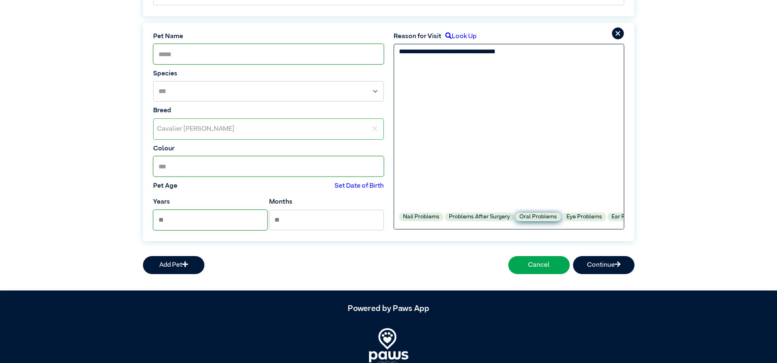 This screenshot has width=777, height=363. Describe the element at coordinates (174, 265) in the screenshot. I see `button: Add Pet` at that location.